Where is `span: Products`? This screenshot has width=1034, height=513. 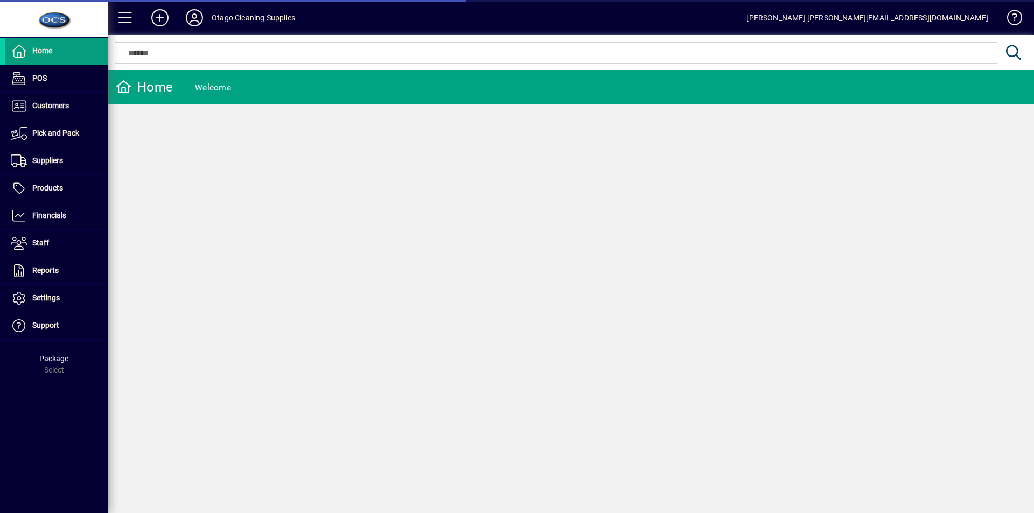
span: Products is located at coordinates (47, 188).